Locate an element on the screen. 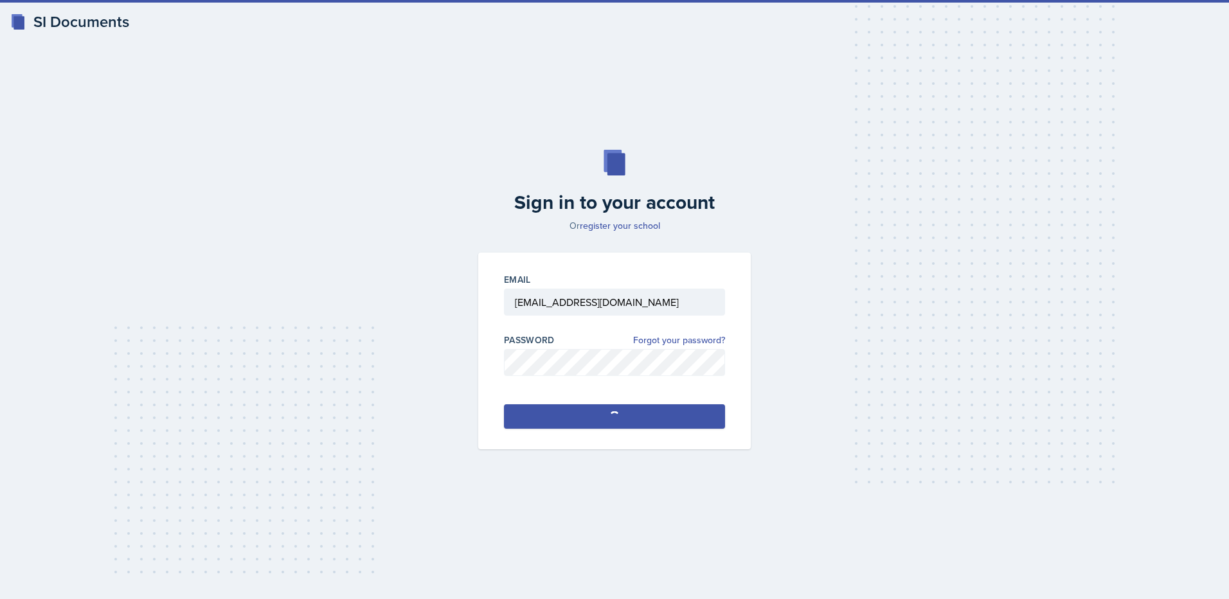 This screenshot has height=599, width=1229. p: Or is located at coordinates (615, 226).